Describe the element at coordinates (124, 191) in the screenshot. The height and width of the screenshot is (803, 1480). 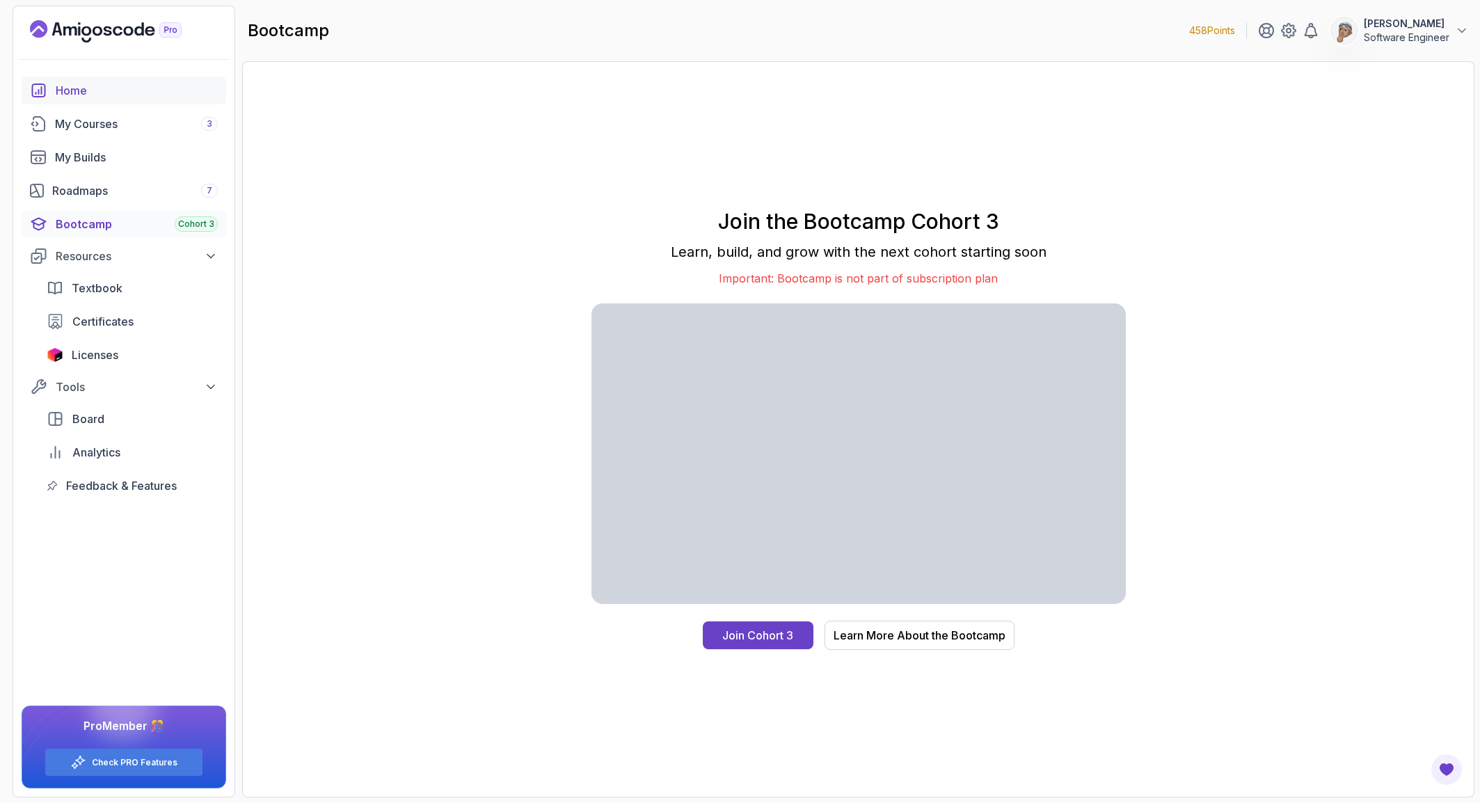
I see `a: roadmaps` at that location.